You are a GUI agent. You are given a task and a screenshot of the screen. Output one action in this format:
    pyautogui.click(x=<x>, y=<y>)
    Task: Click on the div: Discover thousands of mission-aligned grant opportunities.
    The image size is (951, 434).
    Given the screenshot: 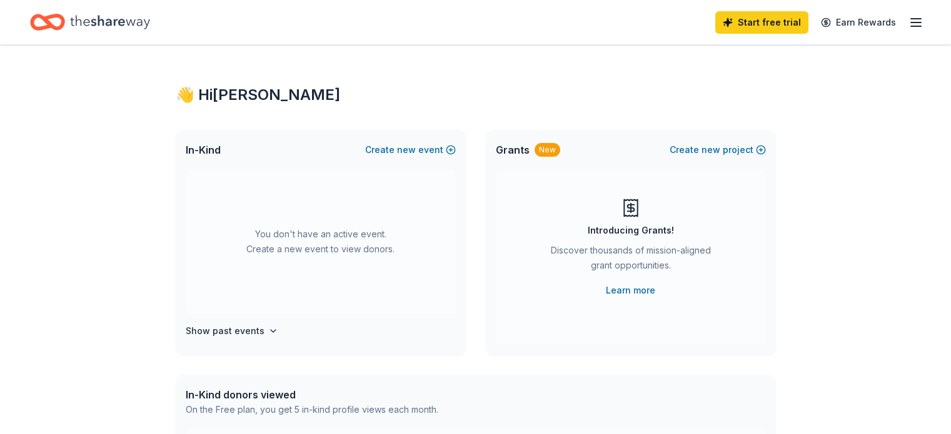 What is the action you would take?
    pyautogui.click(x=631, y=261)
    